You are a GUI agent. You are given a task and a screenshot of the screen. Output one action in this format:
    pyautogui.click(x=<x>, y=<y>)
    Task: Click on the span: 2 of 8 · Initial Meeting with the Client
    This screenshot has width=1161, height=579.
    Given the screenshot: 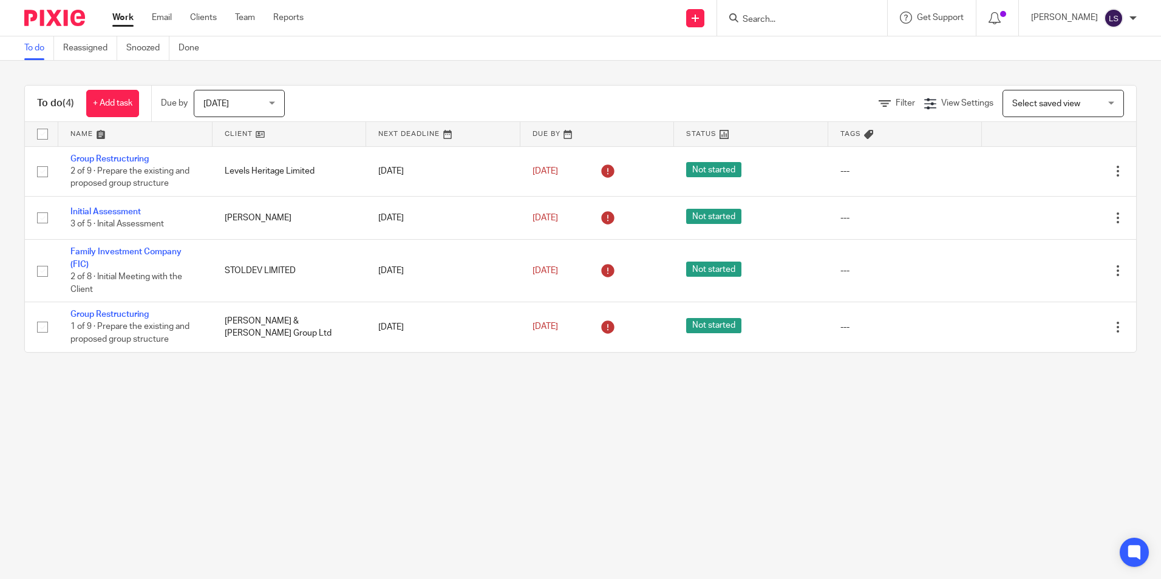 What is the action you would take?
    pyautogui.click(x=126, y=283)
    